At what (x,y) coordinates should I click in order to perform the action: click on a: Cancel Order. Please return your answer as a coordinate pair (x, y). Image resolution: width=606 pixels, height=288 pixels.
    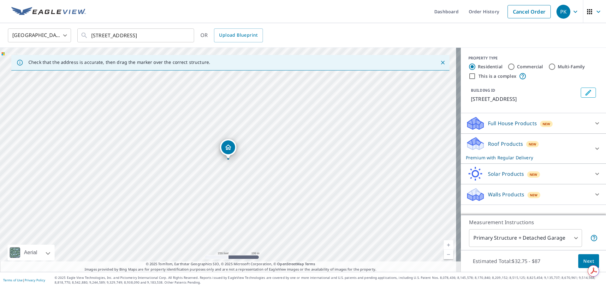
    Looking at the image, I should click on (529, 12).